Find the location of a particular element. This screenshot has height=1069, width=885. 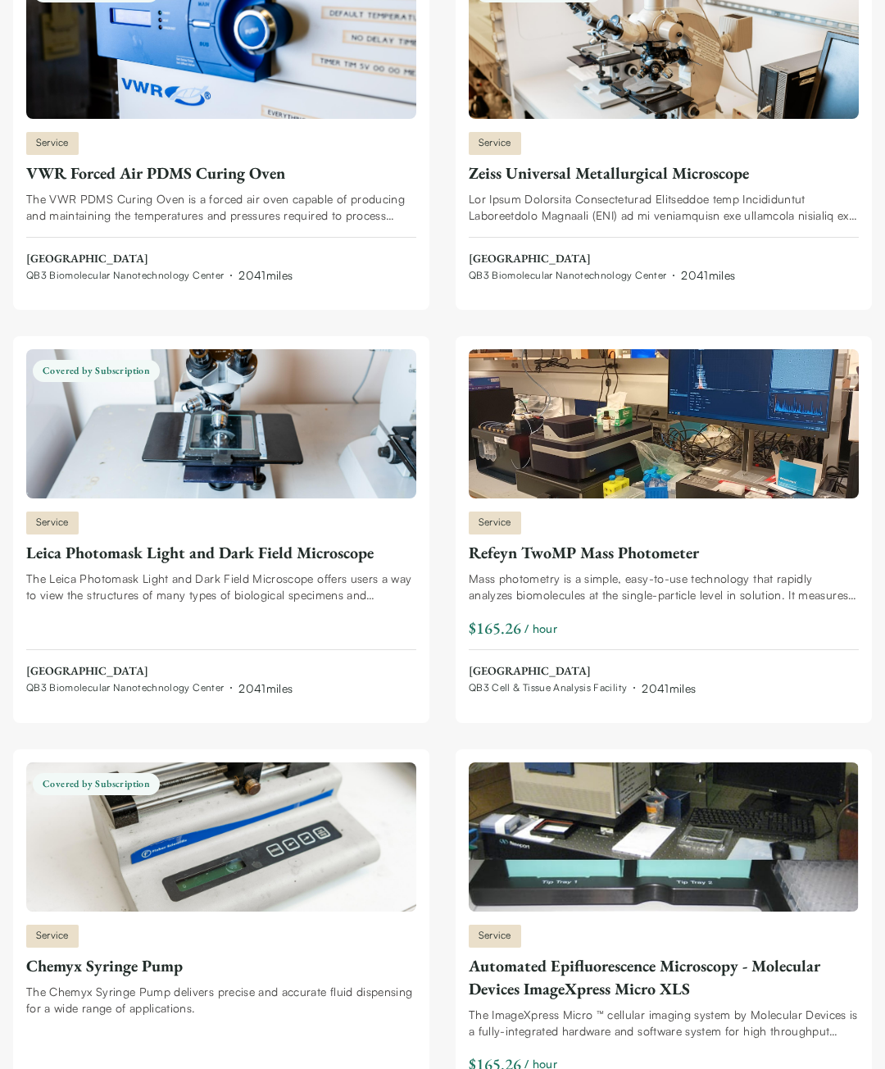

div: Lor Ipsum Dolorsita Consecteturad Elitseddoe temp Incididuntut Laboreetdolo Magnaali (ENI) ad mi ... is located at coordinates (664, 207).